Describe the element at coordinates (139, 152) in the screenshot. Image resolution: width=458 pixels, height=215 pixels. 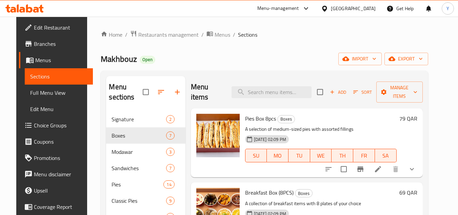
I see `div: Modawar` at that location.